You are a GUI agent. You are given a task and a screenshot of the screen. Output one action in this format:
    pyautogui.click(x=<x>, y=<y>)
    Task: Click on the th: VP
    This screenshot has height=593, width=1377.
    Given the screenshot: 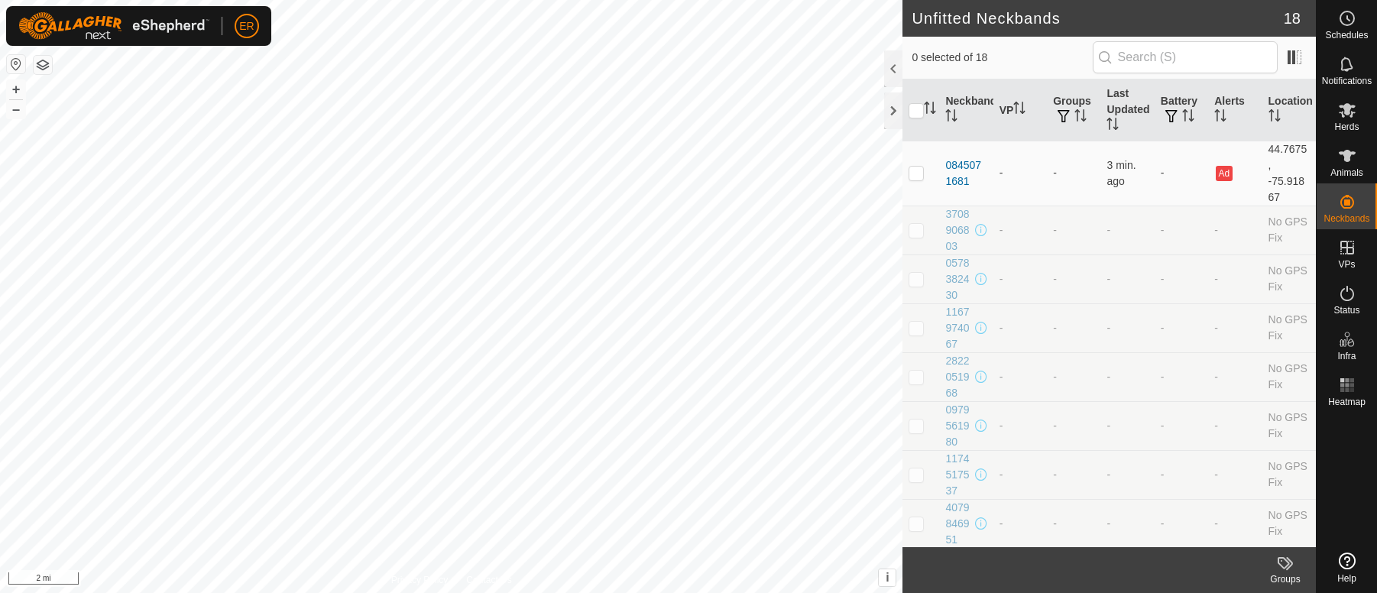 What is the action you would take?
    pyautogui.click(x=1020, y=110)
    